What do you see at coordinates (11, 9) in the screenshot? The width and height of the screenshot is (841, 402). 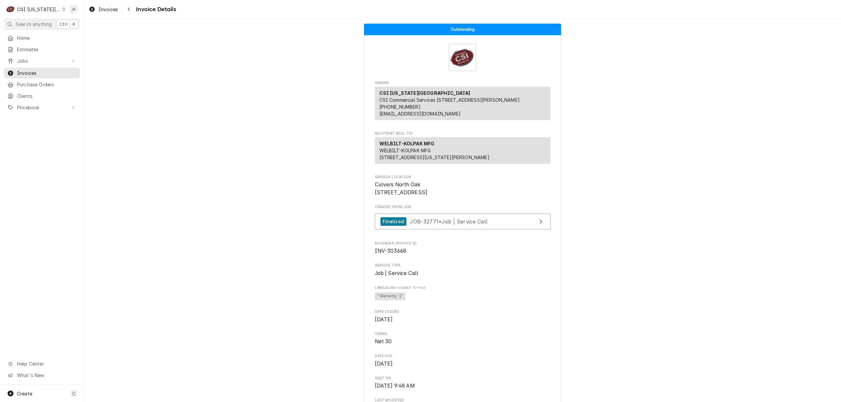 I see `div: CSI Kansas City's Avatar` at bounding box center [11, 9].